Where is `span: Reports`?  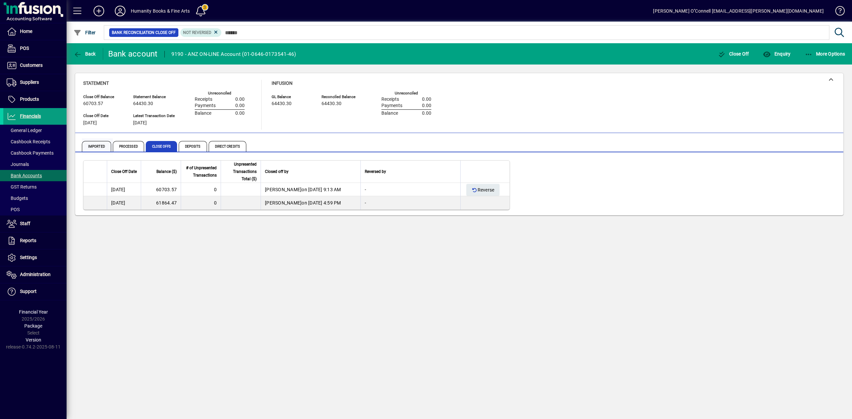
span: Reports is located at coordinates (28, 241).